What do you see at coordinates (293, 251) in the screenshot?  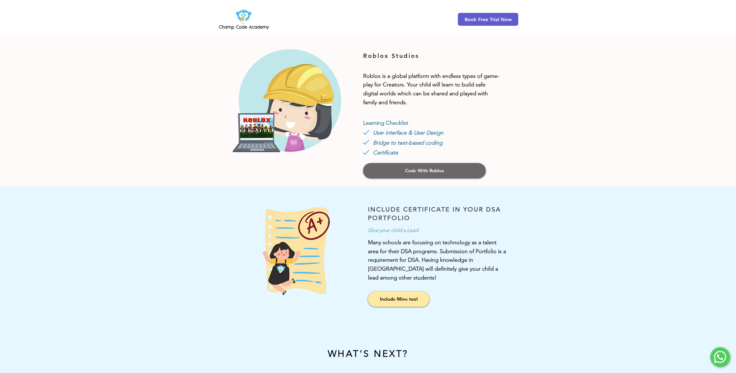 I see `img: Coding Certificate for Direct School Admission Portfolio` at bounding box center [293, 251].